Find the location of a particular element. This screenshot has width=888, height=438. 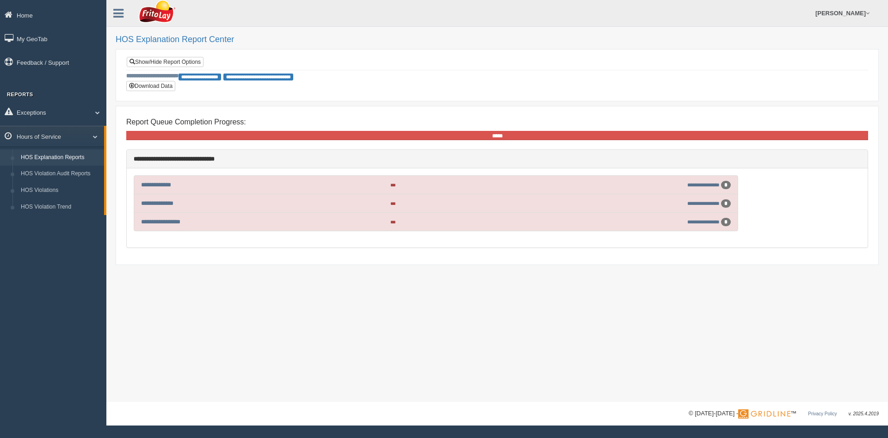

button: Download Data is located at coordinates (151, 86).